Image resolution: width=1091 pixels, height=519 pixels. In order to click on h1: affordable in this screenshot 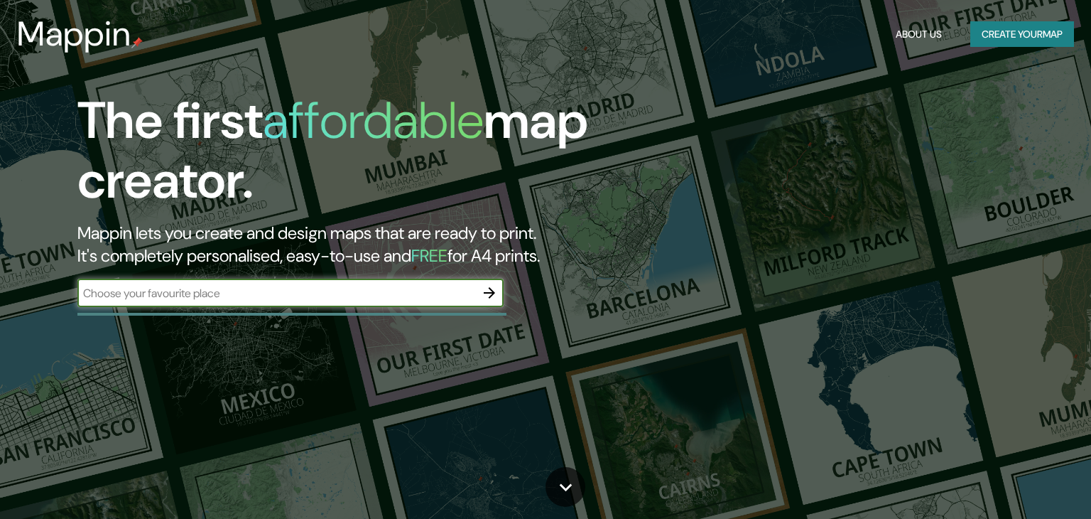, I will do `click(373, 120)`.